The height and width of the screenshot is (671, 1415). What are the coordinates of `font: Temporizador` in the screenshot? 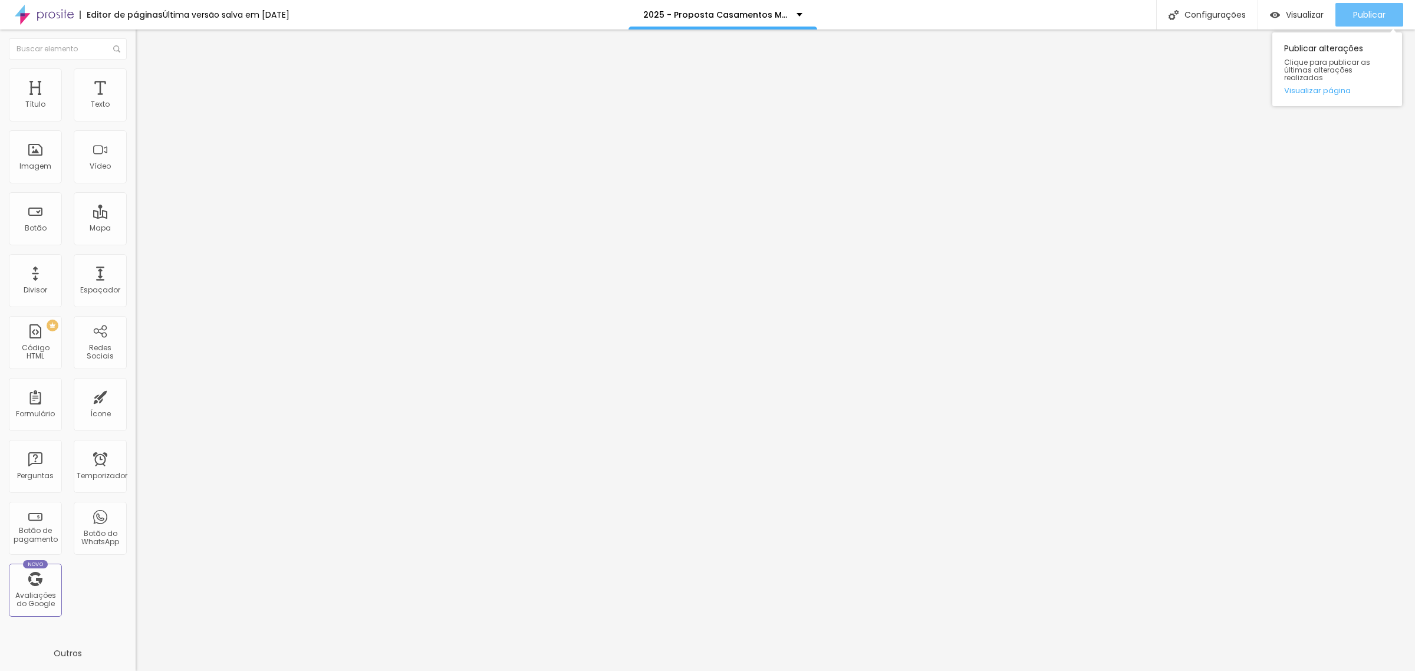 It's located at (102, 475).